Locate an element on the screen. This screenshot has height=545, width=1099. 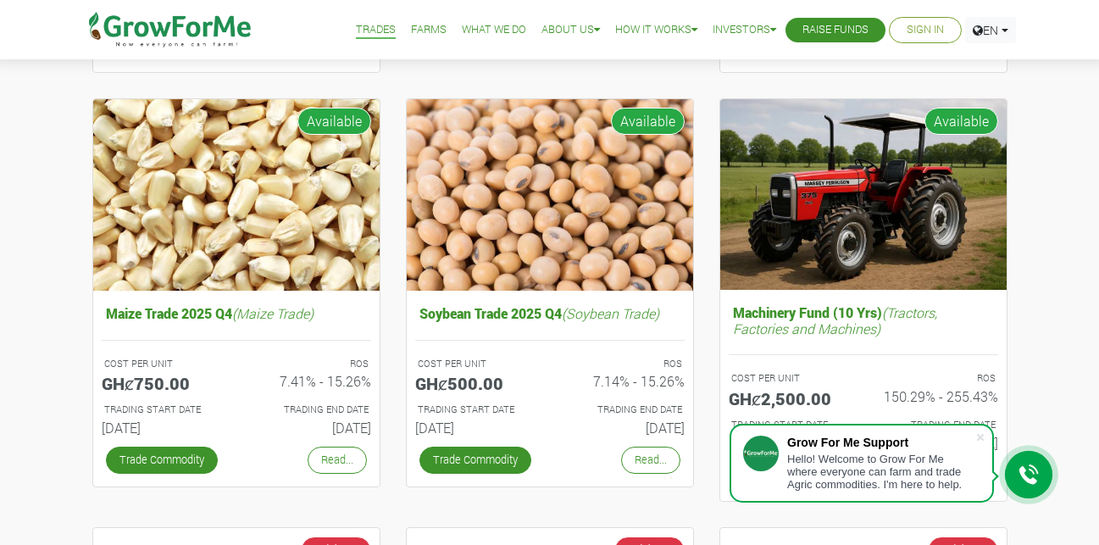
i: (Maize Trade) is located at coordinates (273, 313).